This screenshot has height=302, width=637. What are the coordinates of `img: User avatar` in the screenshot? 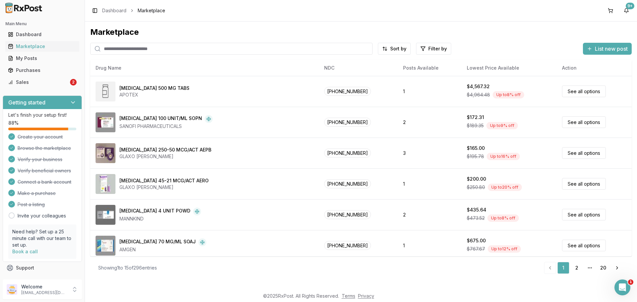 It's located at (12, 290).